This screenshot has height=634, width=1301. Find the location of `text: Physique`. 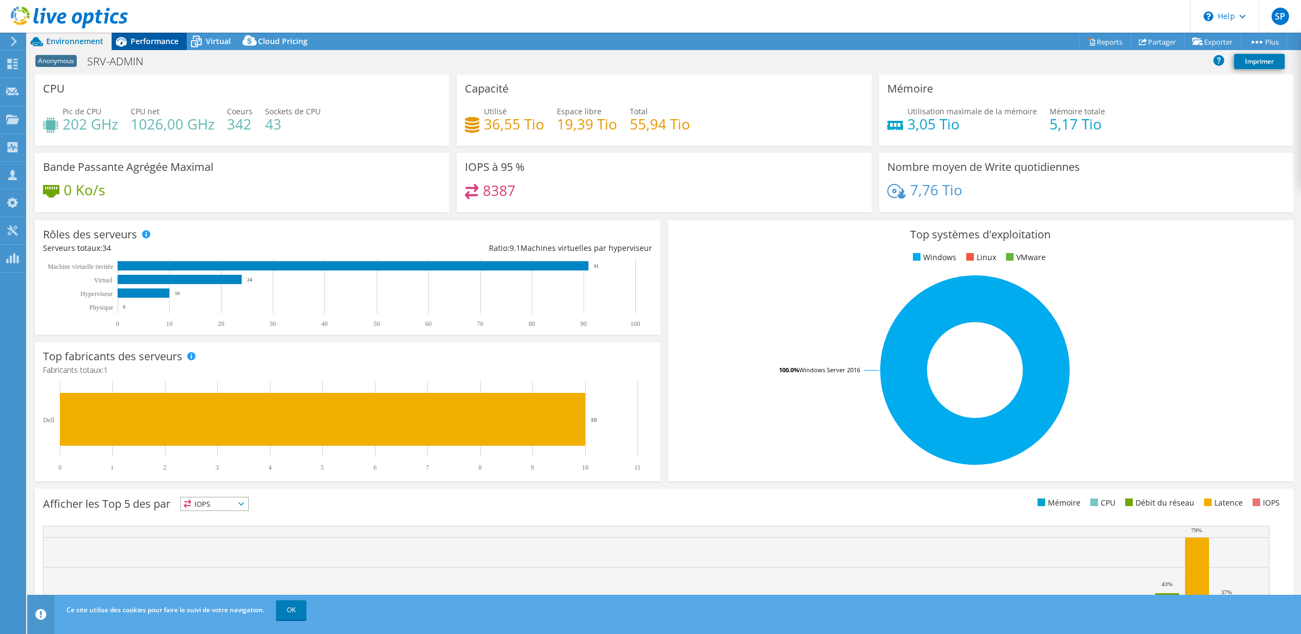

text: Physique is located at coordinates (101, 308).